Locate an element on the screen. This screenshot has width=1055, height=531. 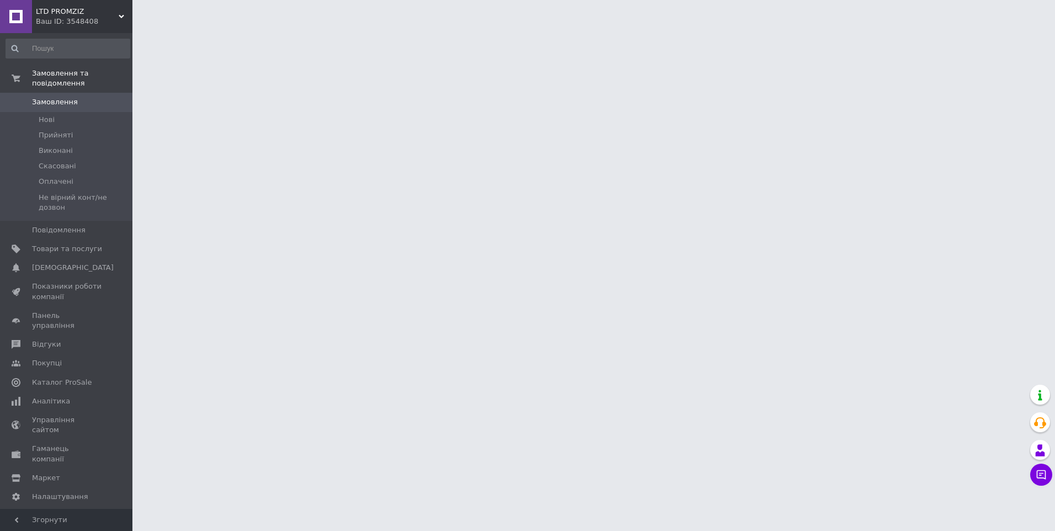
span: Товари та послуги is located at coordinates (67, 249).